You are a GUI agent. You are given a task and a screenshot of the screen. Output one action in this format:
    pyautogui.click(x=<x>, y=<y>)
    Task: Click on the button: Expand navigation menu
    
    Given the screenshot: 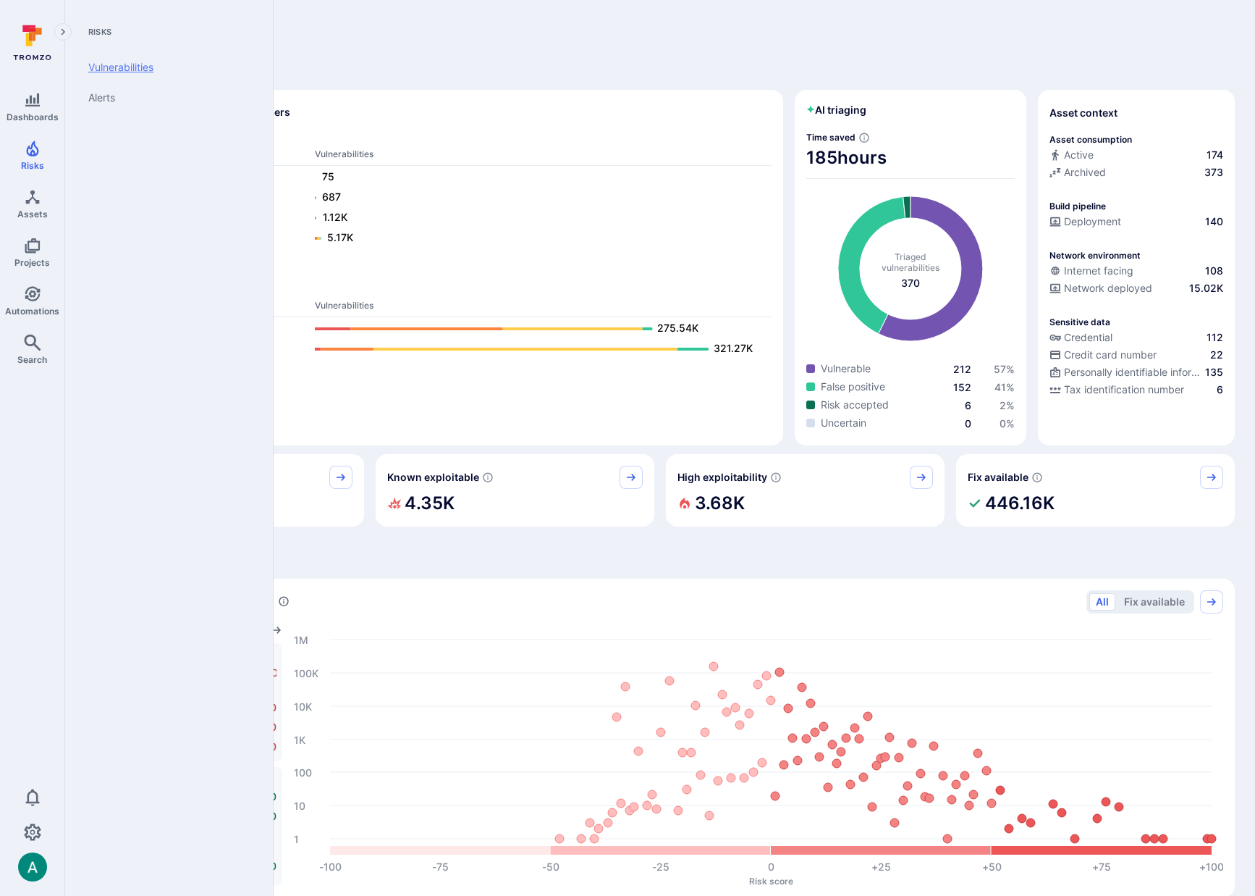 What is the action you would take?
    pyautogui.click(x=63, y=32)
    